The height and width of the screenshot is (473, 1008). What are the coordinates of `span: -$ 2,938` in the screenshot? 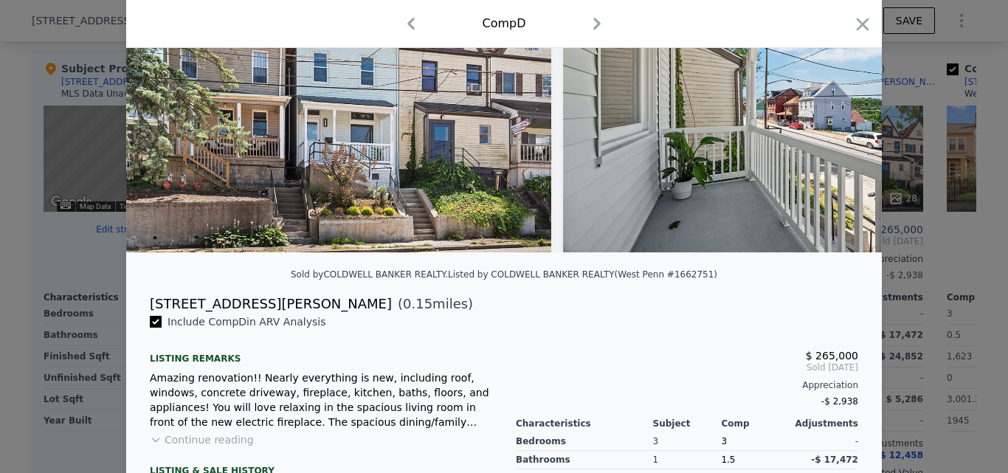 It's located at (840, 401).